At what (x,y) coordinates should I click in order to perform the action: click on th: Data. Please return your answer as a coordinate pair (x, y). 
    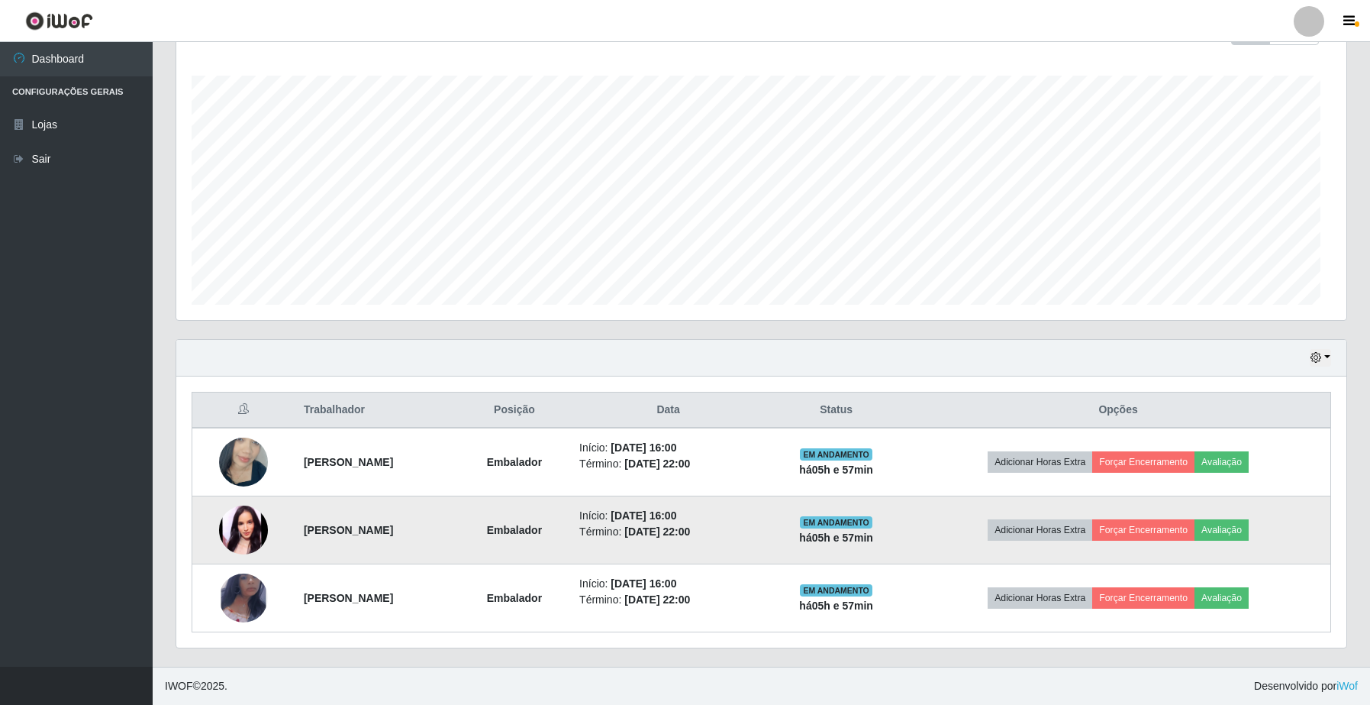
    Looking at the image, I should click on (668, 410).